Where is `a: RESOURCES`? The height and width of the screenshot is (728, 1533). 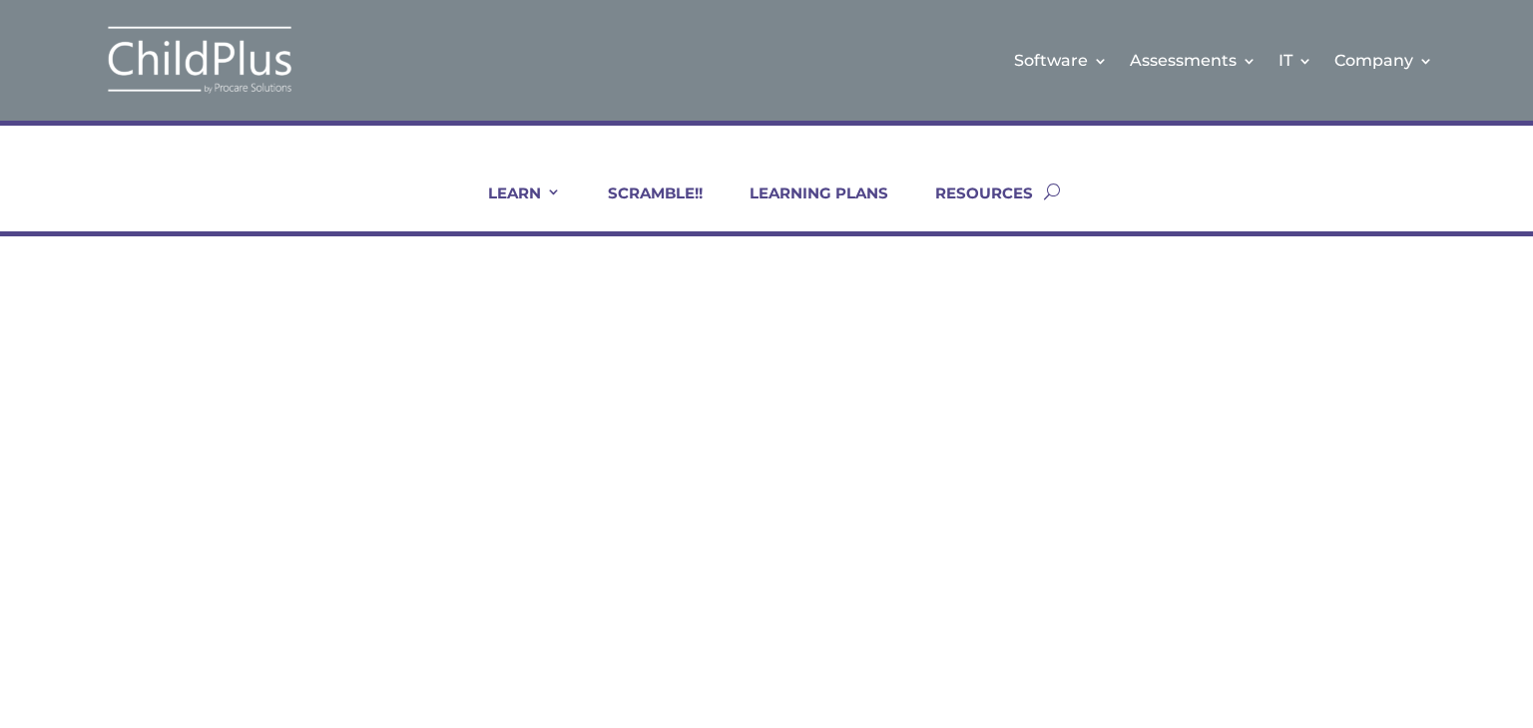
a: RESOURCES is located at coordinates (971, 208).